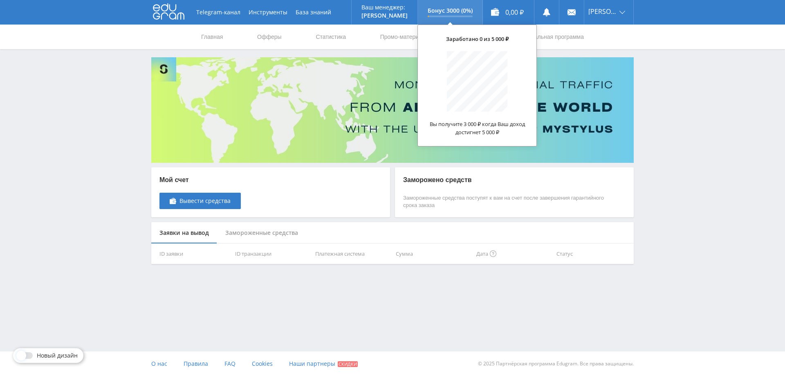  Describe the element at coordinates (200, 201) in the screenshot. I see `a: Вывести средства` at that location.